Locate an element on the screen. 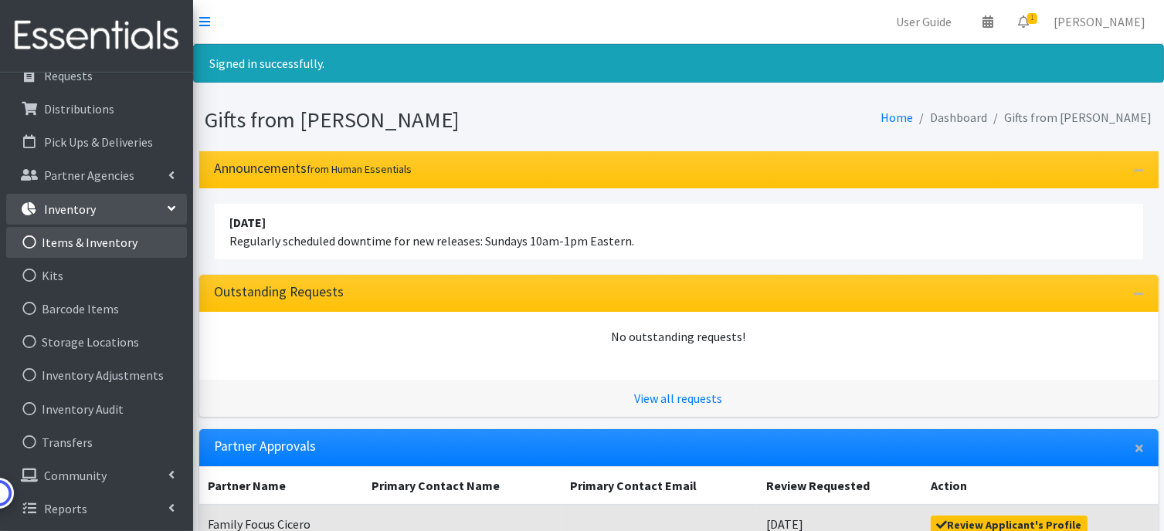 The height and width of the screenshot is (531, 1164). a: Distributions is located at coordinates (97, 109).